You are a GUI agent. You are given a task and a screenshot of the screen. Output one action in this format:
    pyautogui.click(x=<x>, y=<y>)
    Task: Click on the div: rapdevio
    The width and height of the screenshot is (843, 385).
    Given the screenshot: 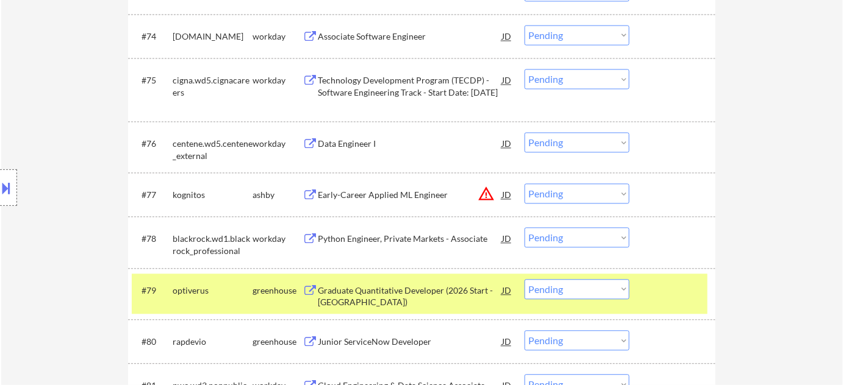 What is the action you would take?
    pyautogui.click(x=212, y=342)
    